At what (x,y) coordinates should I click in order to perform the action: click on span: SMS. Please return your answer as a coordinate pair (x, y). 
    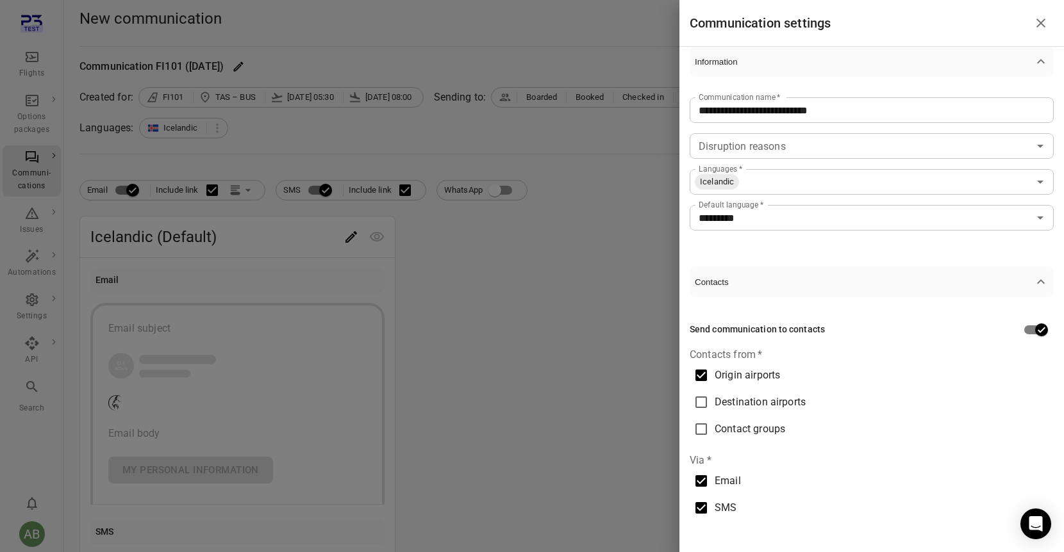
    Looking at the image, I should click on (725, 508).